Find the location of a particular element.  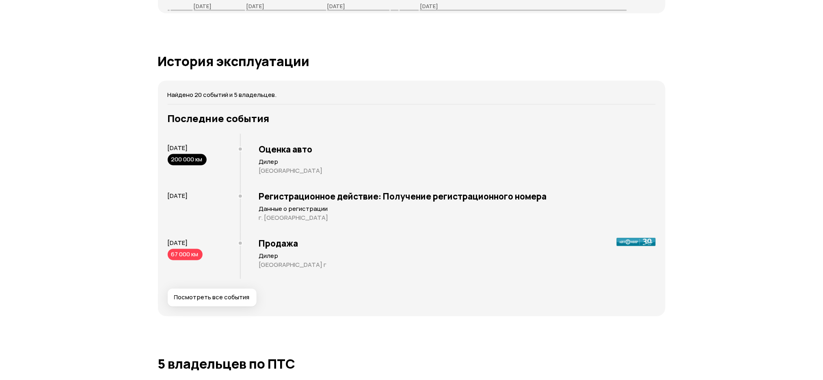

p: Найдено 20 событий и 5 владельцев. is located at coordinates (412, 95).